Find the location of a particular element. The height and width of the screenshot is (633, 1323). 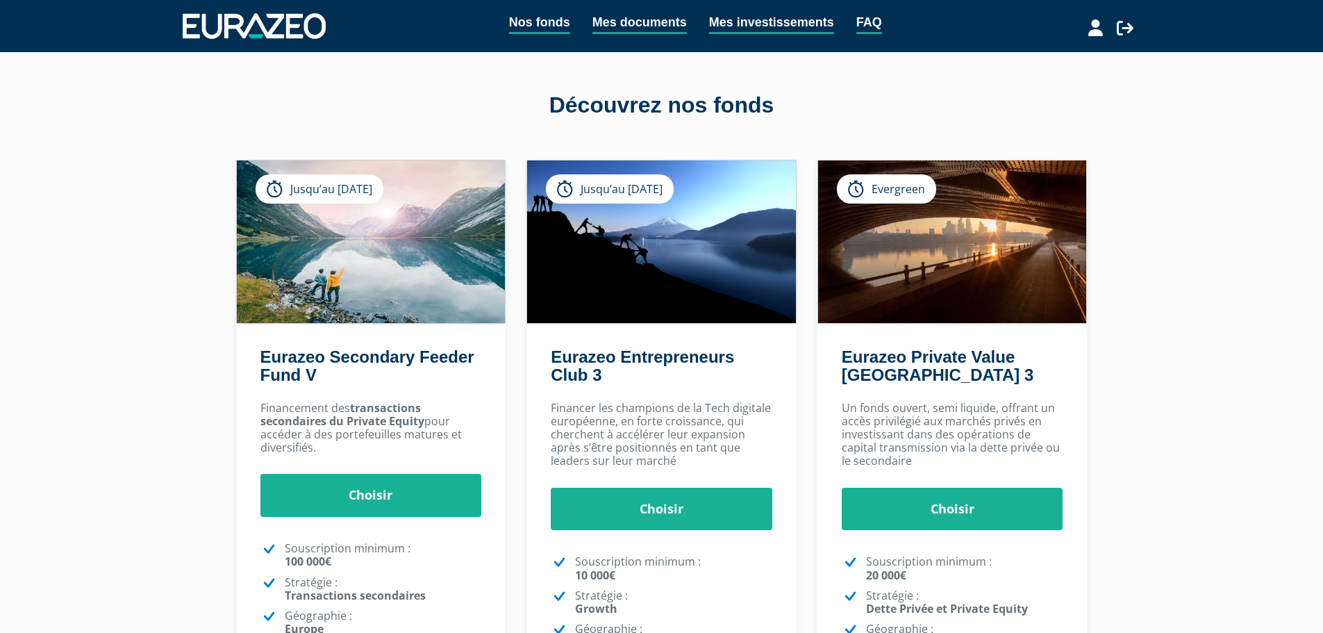

a: Mes investissements is located at coordinates (771, 23).